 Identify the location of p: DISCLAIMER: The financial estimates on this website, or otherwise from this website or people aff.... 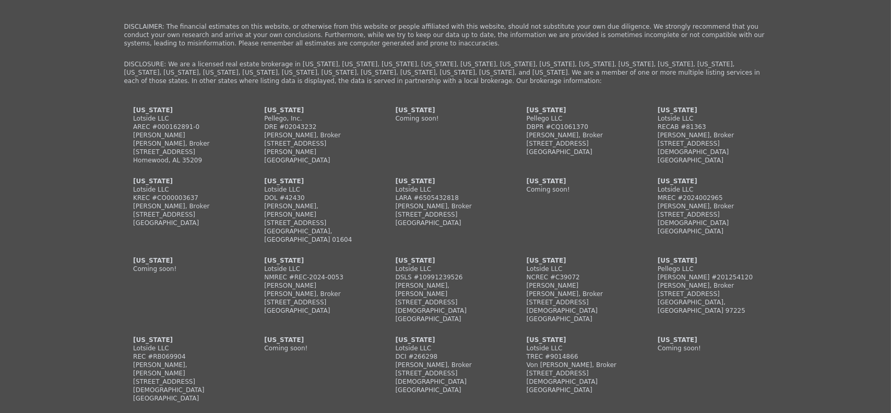
(446, 35).